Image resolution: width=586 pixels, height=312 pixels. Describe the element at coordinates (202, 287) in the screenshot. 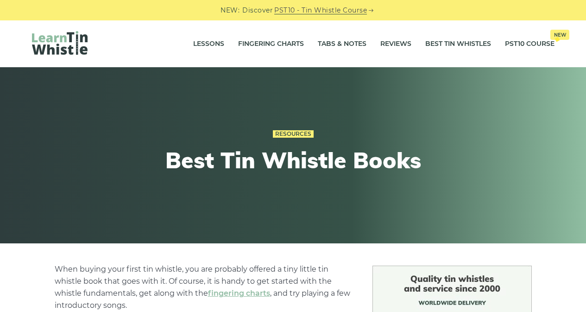

I see `p: When buying your first tin whistle, you are probably offered a tiny little tin whistle book that ...` at that location.